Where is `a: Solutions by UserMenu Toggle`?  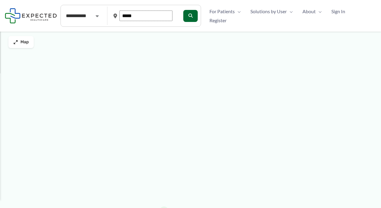 a: Solutions by UserMenu Toggle is located at coordinates (272, 11).